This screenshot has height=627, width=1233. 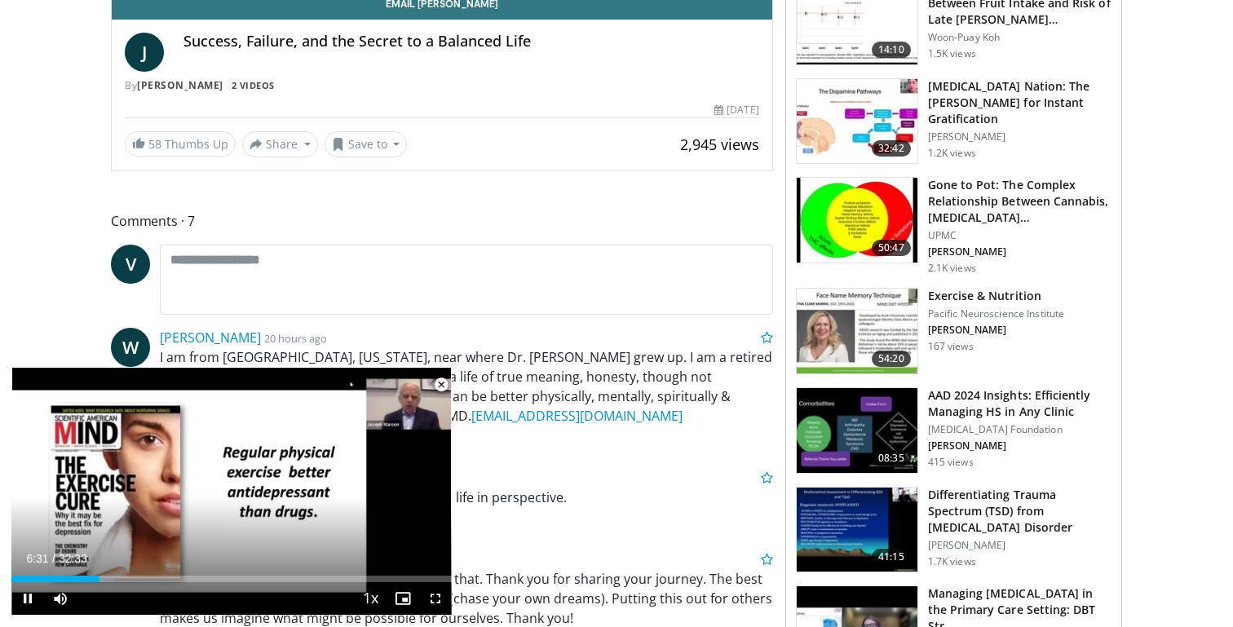 What do you see at coordinates (131, 348) in the screenshot?
I see `a: W` at bounding box center [131, 348].